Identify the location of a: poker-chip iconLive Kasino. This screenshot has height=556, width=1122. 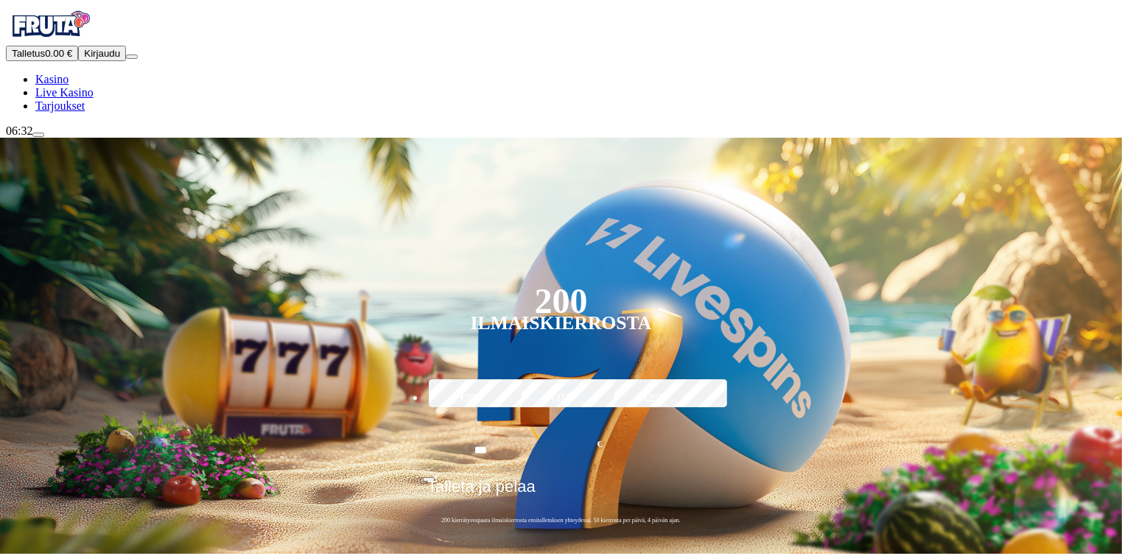
(64, 92).